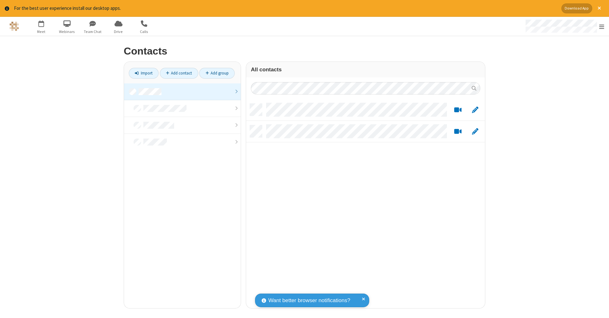 The width and height of the screenshot is (609, 318). Describe the element at coordinates (41, 32) in the screenshot. I see `span: Meet` at that location.